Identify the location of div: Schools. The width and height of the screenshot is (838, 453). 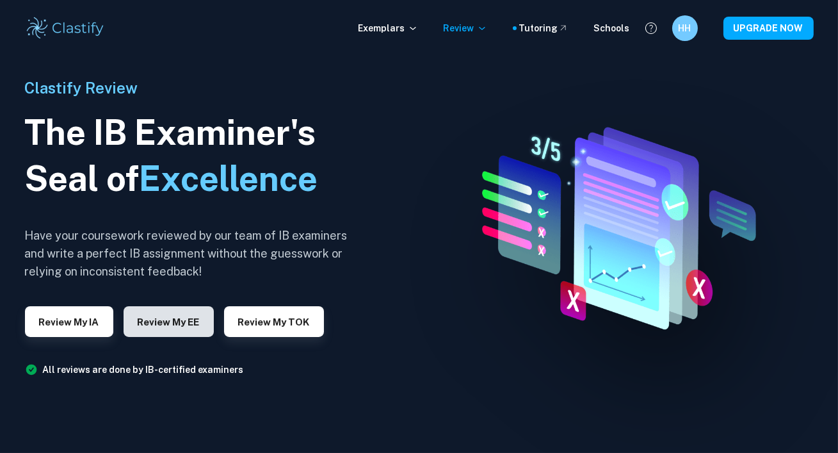
(612, 28).